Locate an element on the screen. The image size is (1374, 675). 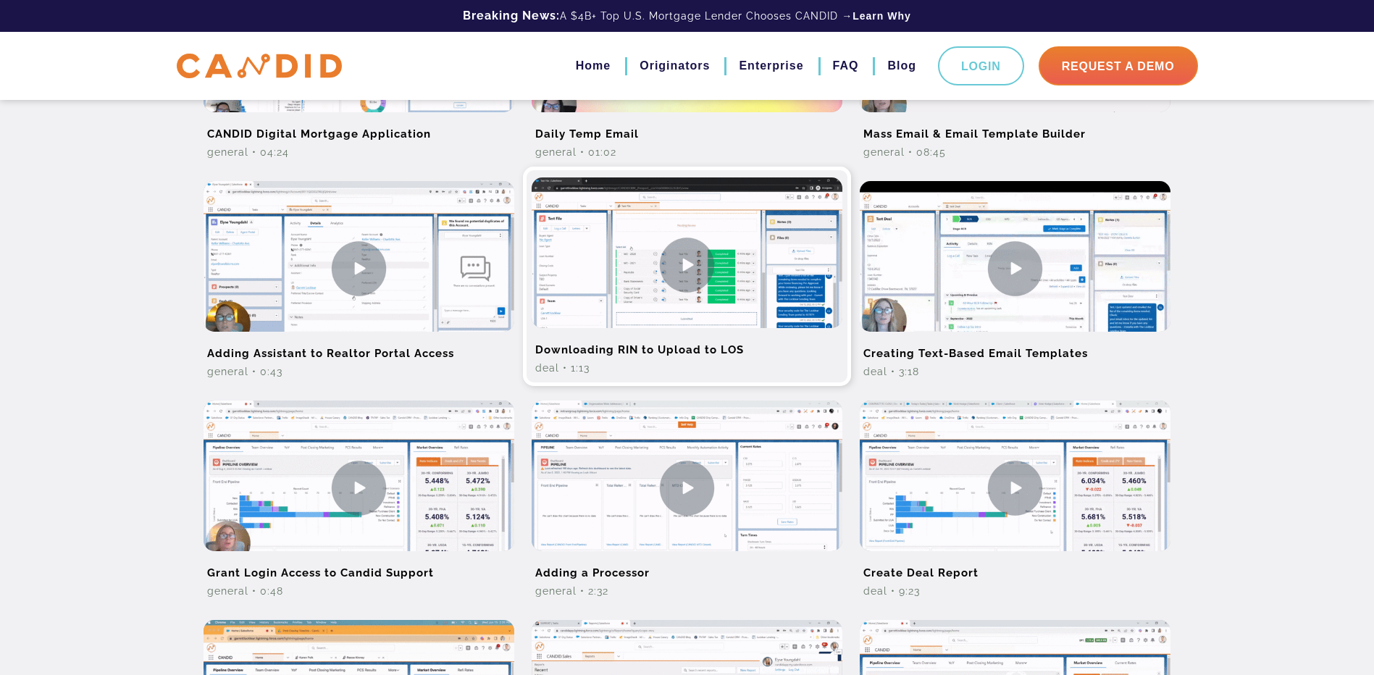
a: Enterprise is located at coordinates (771, 66).